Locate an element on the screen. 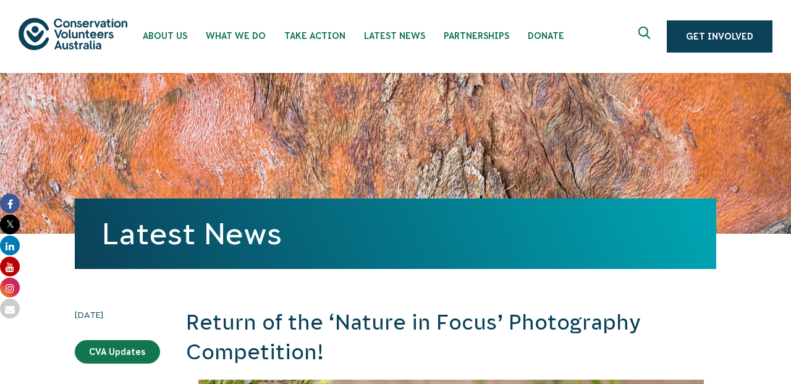 This screenshot has height=384, width=791. span: Take Action is located at coordinates (315, 36).